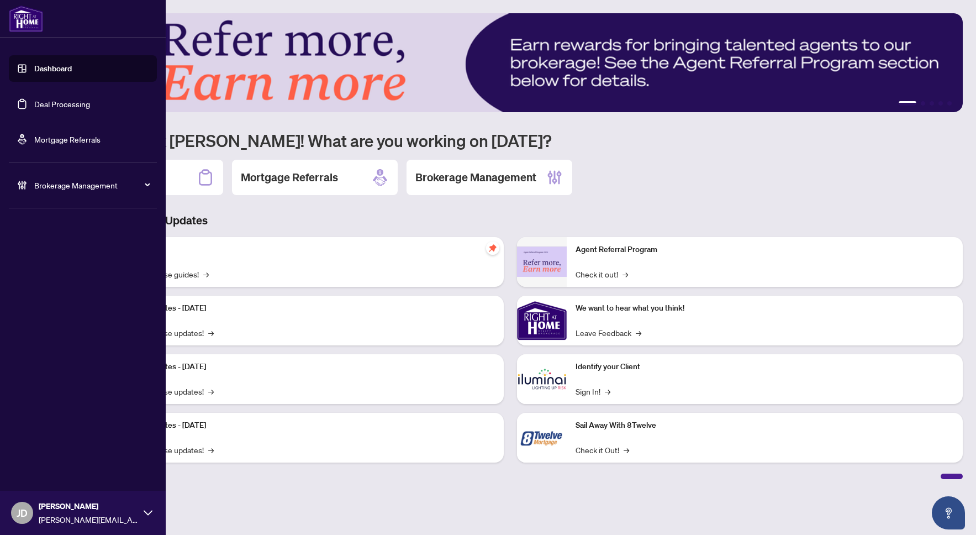 This screenshot has height=535, width=976. Describe the element at coordinates (510, 62) in the screenshot. I see `img: Slide 0` at that location.